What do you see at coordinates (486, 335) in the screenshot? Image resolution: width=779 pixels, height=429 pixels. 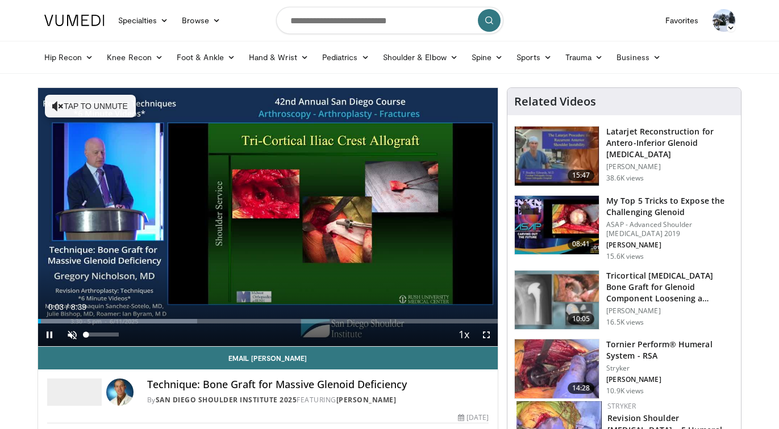 I see `button: Fullscreen` at bounding box center [486, 335].